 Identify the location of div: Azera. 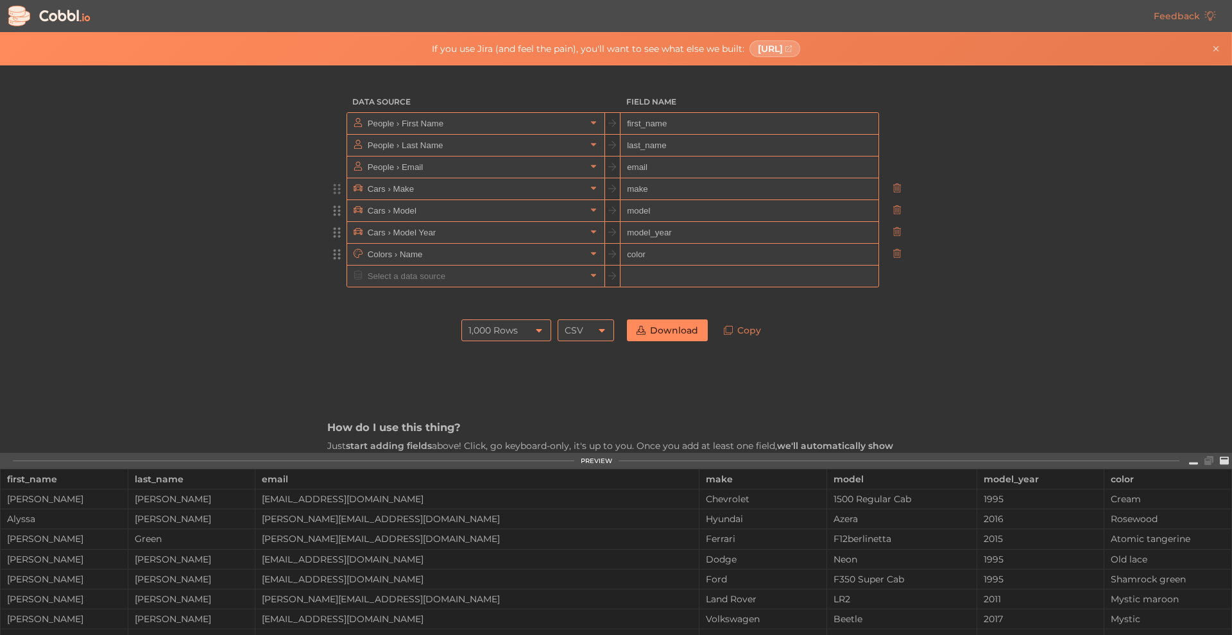
(902, 519).